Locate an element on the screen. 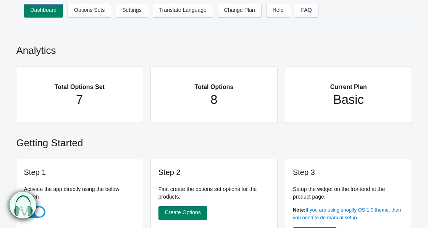  h2: Total Options Set is located at coordinates (80, 83).